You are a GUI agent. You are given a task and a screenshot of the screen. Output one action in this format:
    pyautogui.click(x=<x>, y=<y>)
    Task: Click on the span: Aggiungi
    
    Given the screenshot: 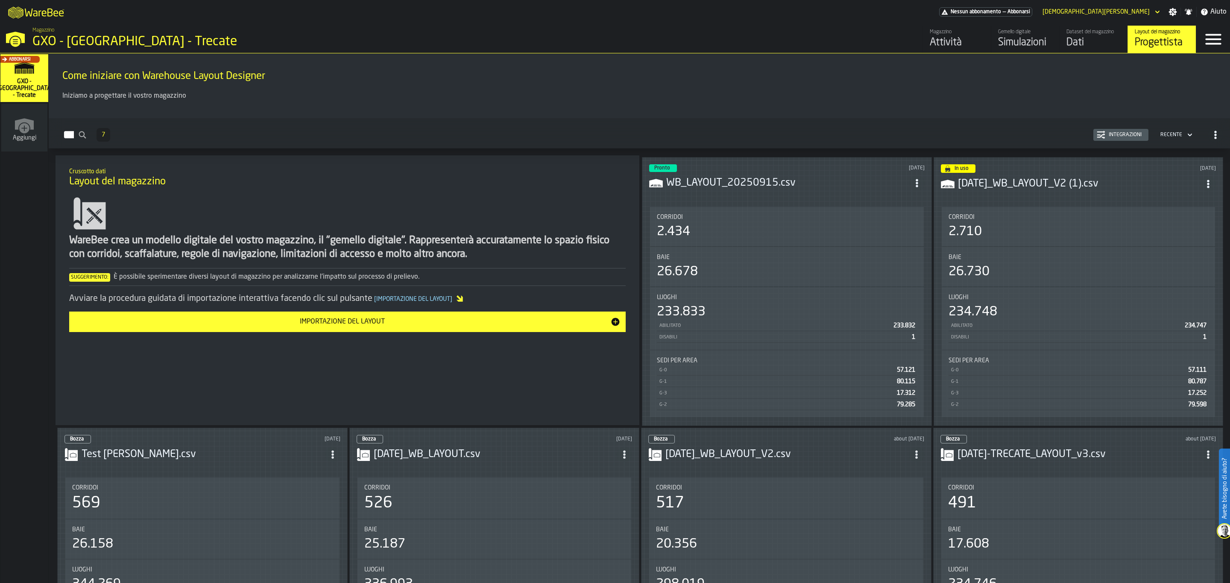 What is the action you would take?
    pyautogui.click(x=24, y=138)
    